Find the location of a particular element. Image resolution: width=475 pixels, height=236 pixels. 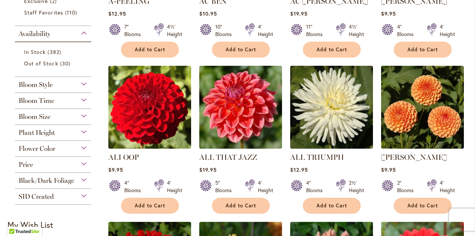

span: Bloom Style is located at coordinates (36, 85).